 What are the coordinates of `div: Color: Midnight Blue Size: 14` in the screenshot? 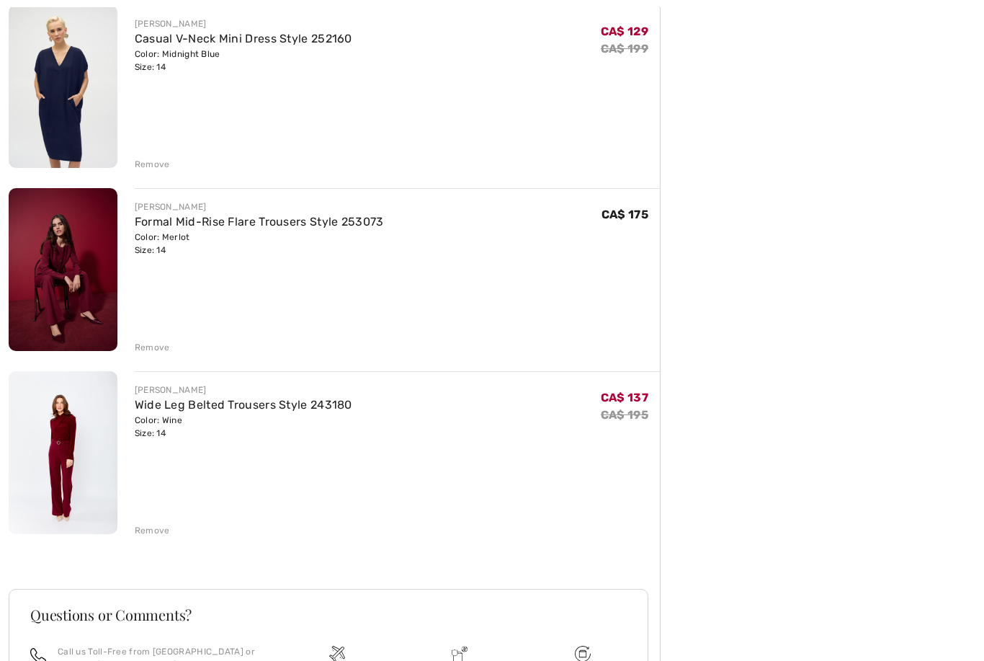 It's located at (244, 61).